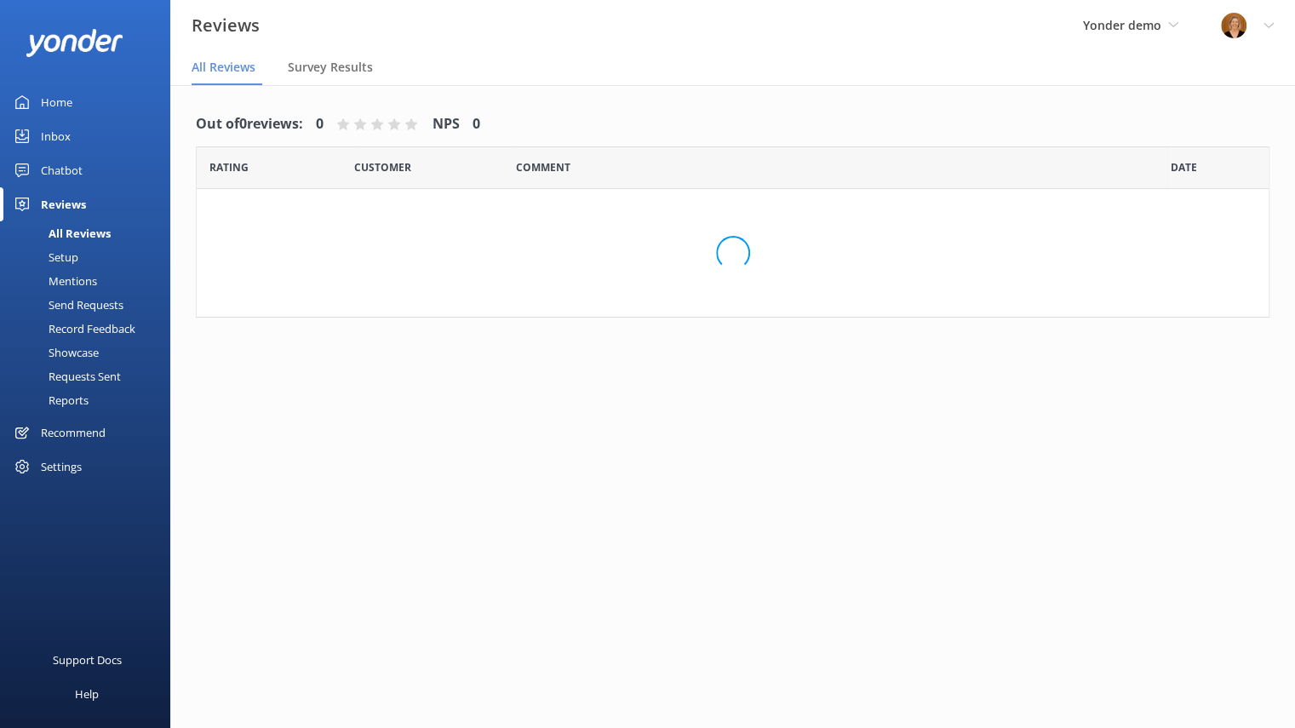 The image size is (1295, 728). I want to click on div: Chatbot, so click(61, 170).